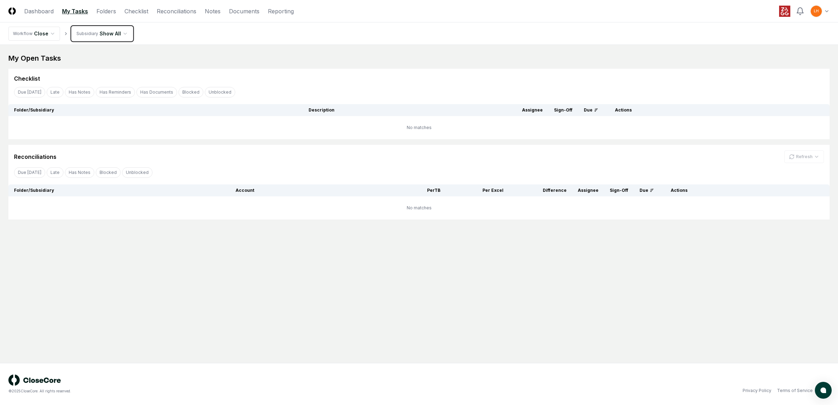 Image resolution: width=838 pixels, height=405 pixels. What do you see at coordinates (87, 34) in the screenshot?
I see `div: Subsidiary` at bounding box center [87, 34].